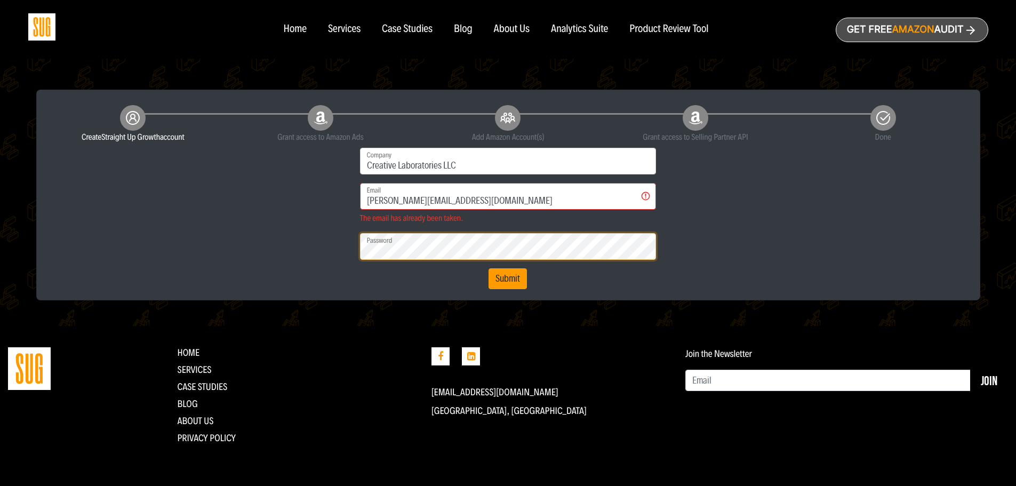 The image size is (1016, 486). Describe the element at coordinates (206, 438) in the screenshot. I see `a: Privacy Policy` at that location.